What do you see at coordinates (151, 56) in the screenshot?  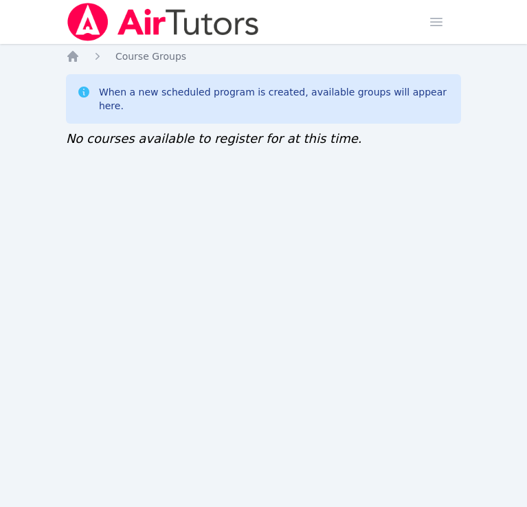 I see `span: Course Groups` at bounding box center [151, 56].